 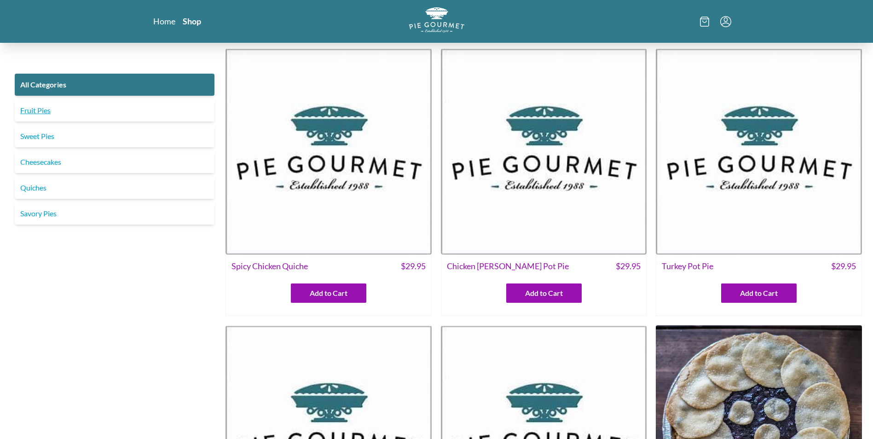 I want to click on a: Logo, so click(x=437, y=21).